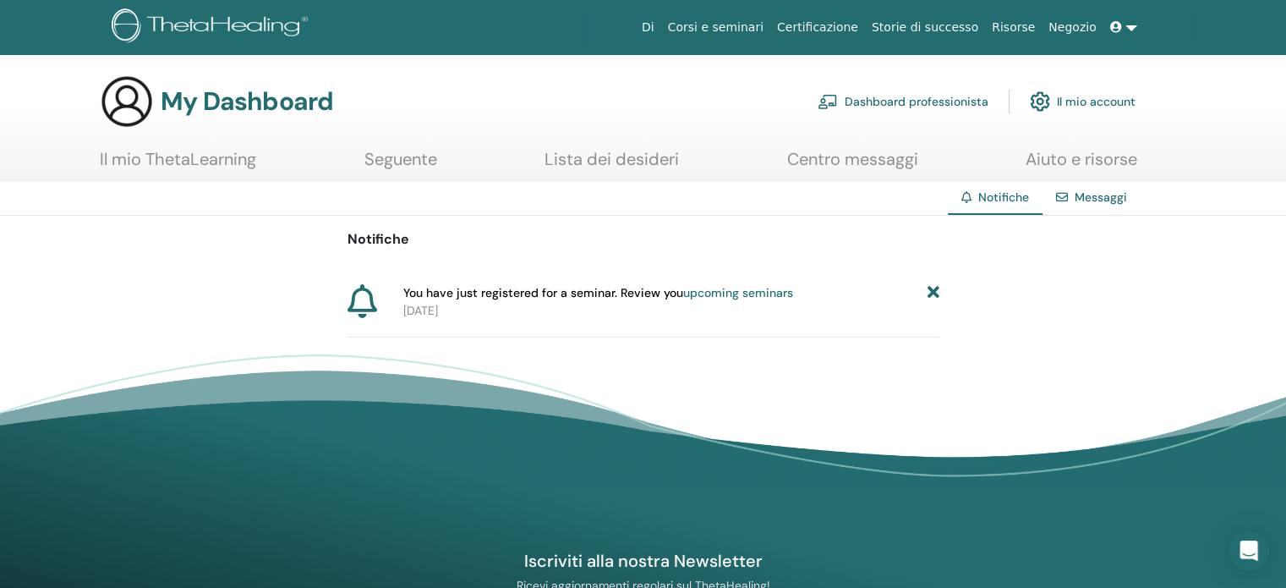 Image resolution: width=1286 pixels, height=588 pixels. I want to click on span: You have just registered for a seminar. Review you, so click(598, 293).